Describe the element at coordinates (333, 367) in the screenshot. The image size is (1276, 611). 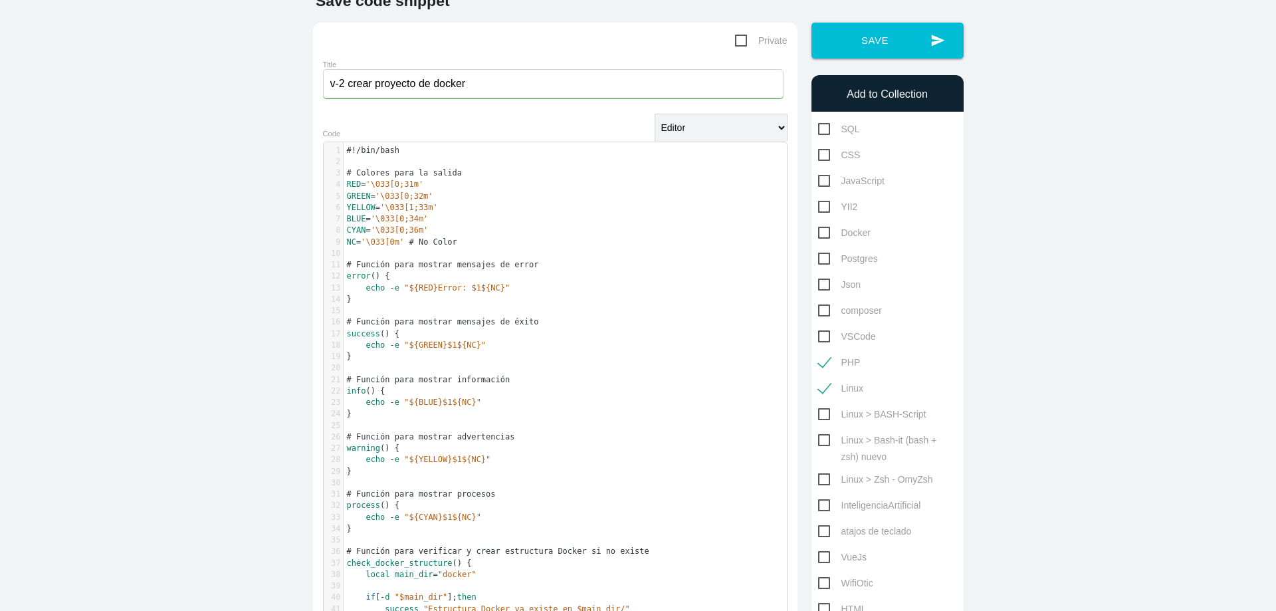
I see `div: 20` at that location.